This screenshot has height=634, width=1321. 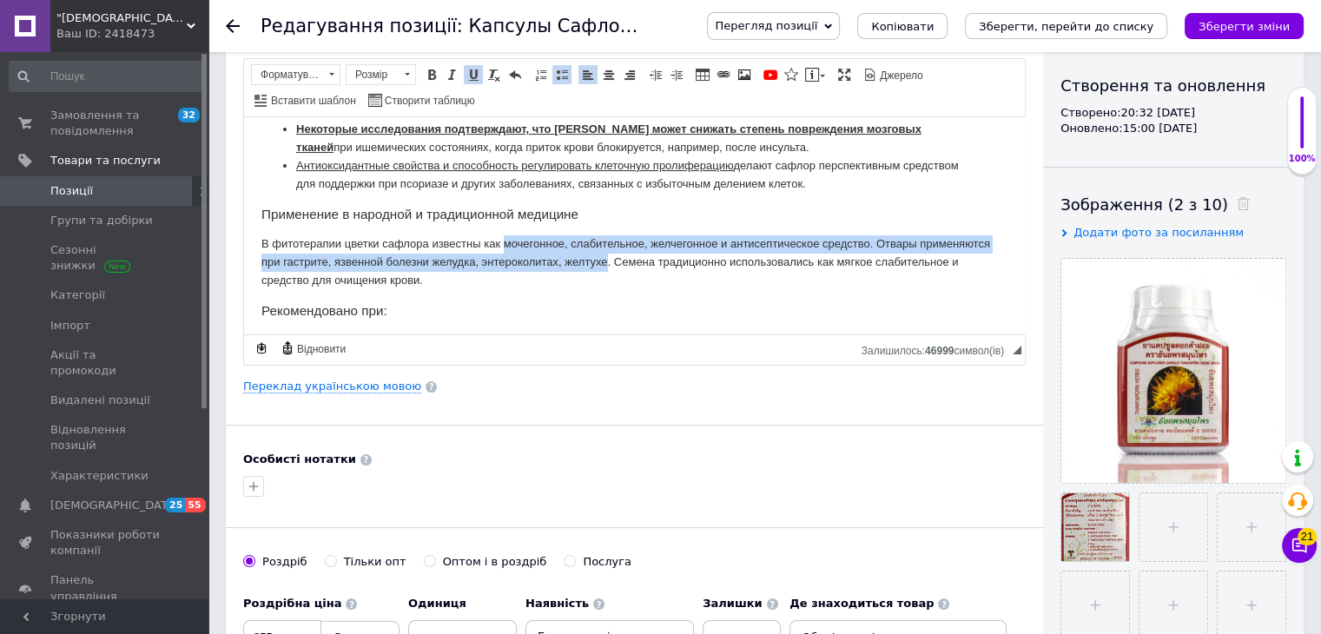 I want to click on span: 32, so click(x=188, y=115).